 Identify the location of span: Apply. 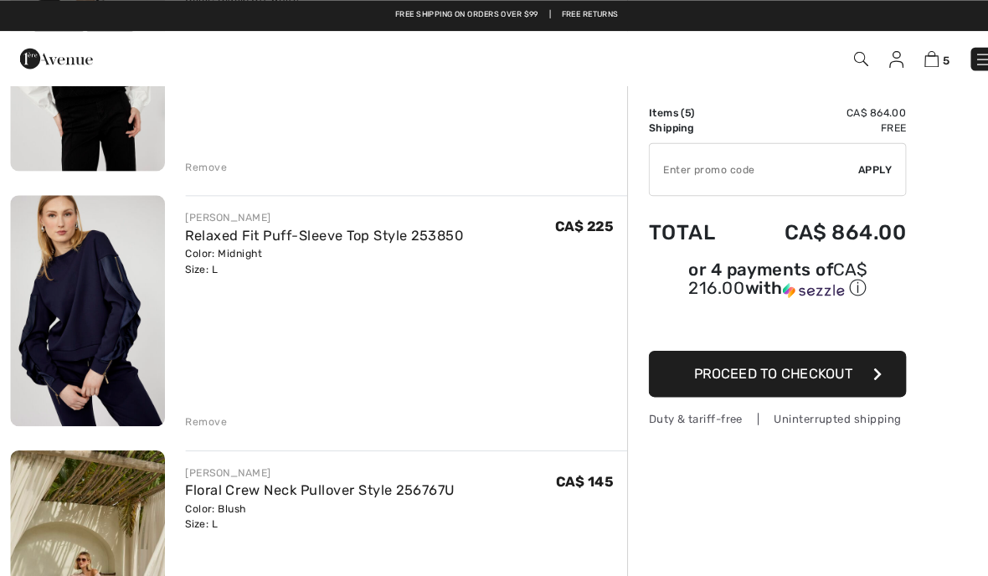
(853, 165).